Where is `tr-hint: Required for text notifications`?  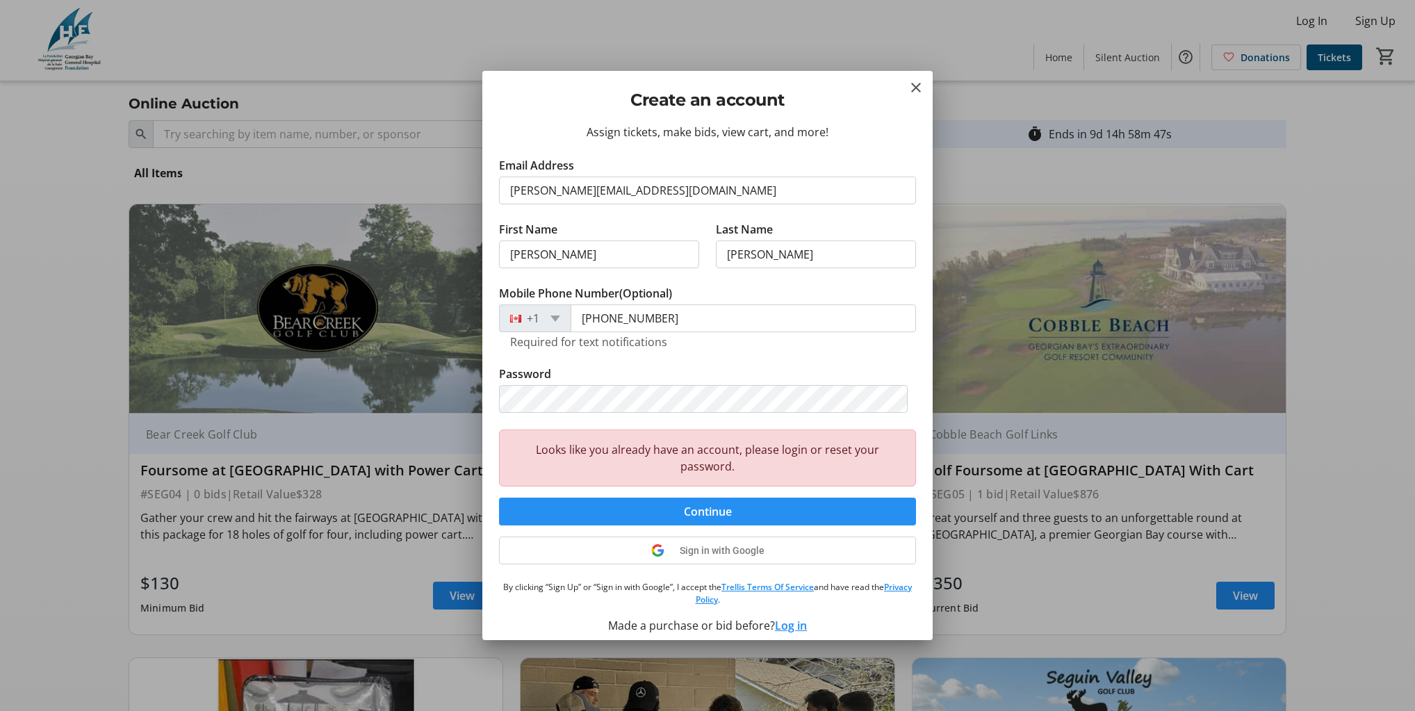
tr-hint: Required for text notifications is located at coordinates (589, 342).